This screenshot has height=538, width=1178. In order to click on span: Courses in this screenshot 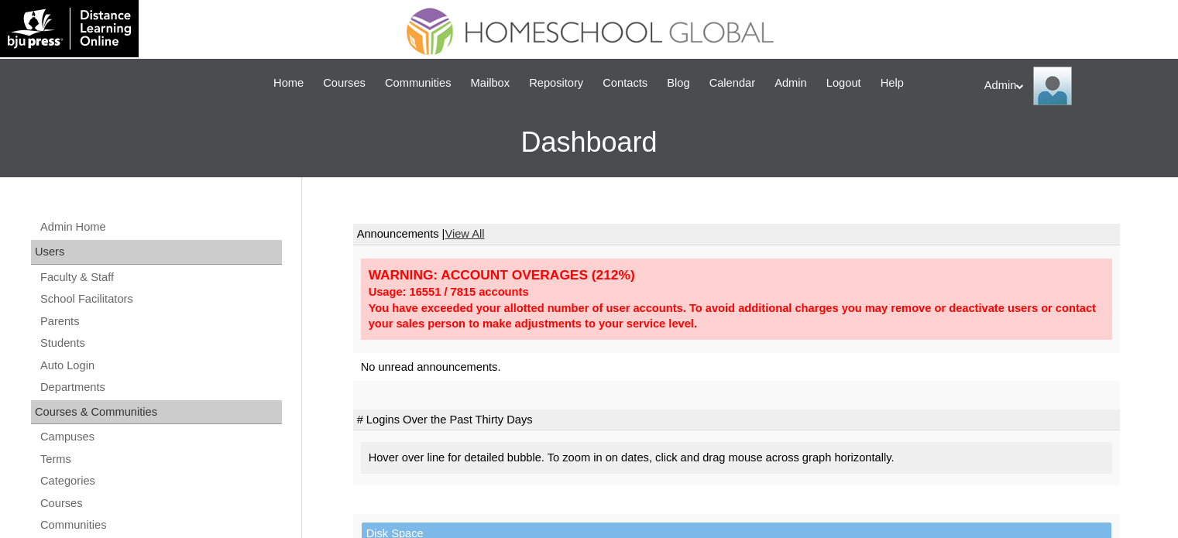, I will do `click(344, 83)`.